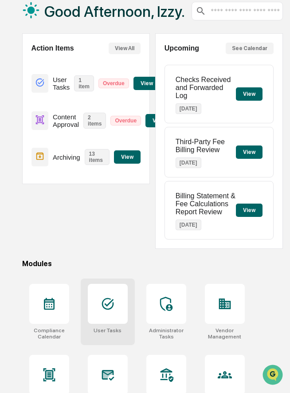 This screenshot has height=393, width=290. I want to click on div: We're available if you need us!, so click(71, 80).